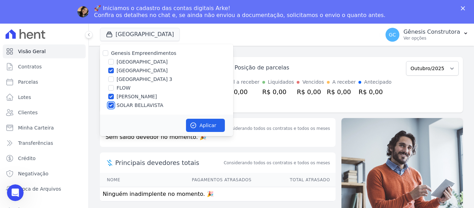 The image size is (474, 208). I want to click on div: Total a receber, so click(242, 82).